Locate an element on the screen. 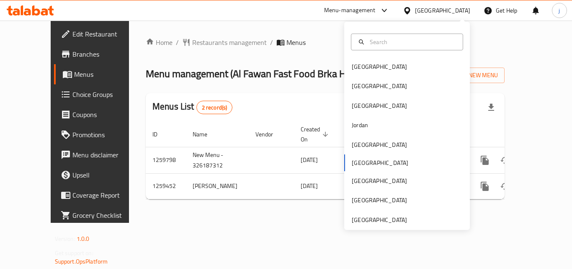 Image resolution: width=572 pixels, height=269 pixels. span: Upsell is located at coordinates (106, 175).